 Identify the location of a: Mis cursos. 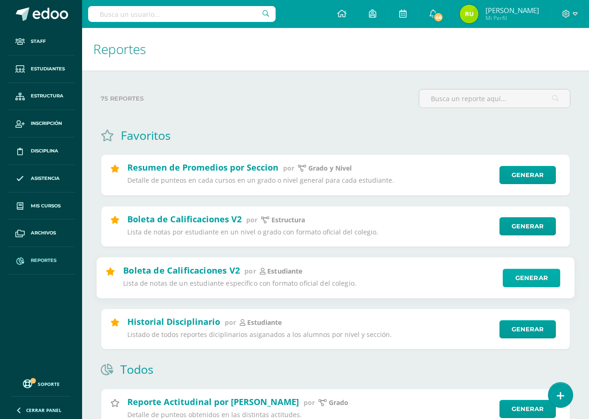
(41, 206).